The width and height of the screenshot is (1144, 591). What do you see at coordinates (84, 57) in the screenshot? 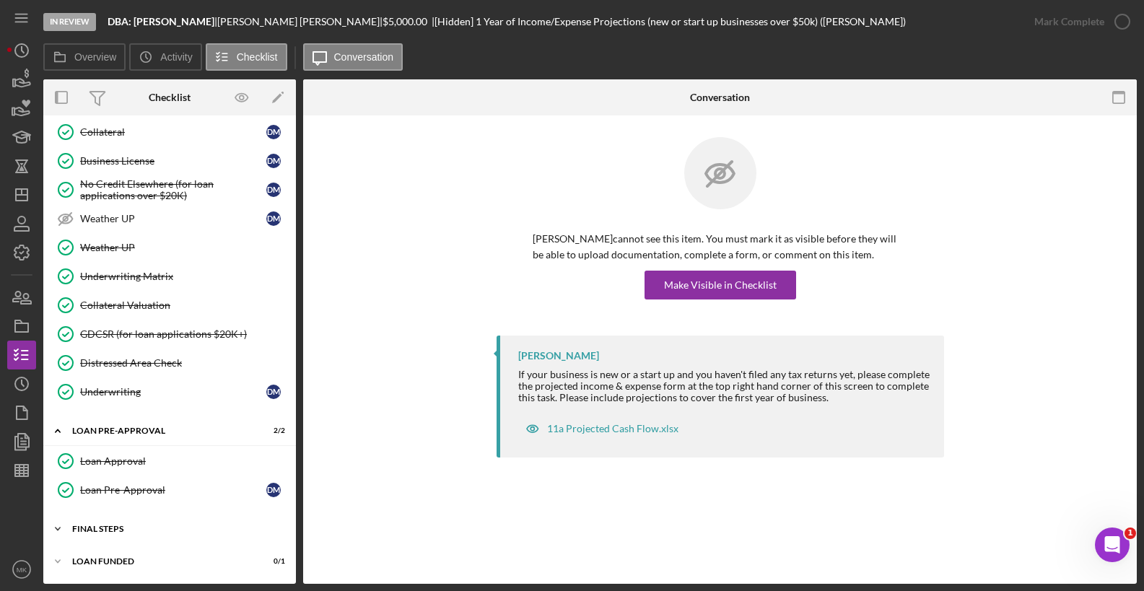
I see `button: Overview` at bounding box center [84, 57].